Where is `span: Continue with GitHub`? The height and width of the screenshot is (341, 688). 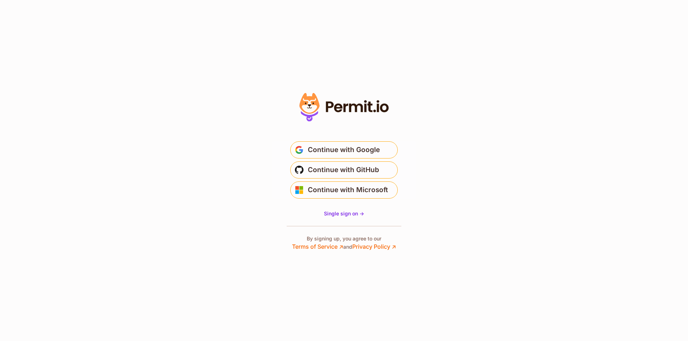 span: Continue with GitHub is located at coordinates (343, 170).